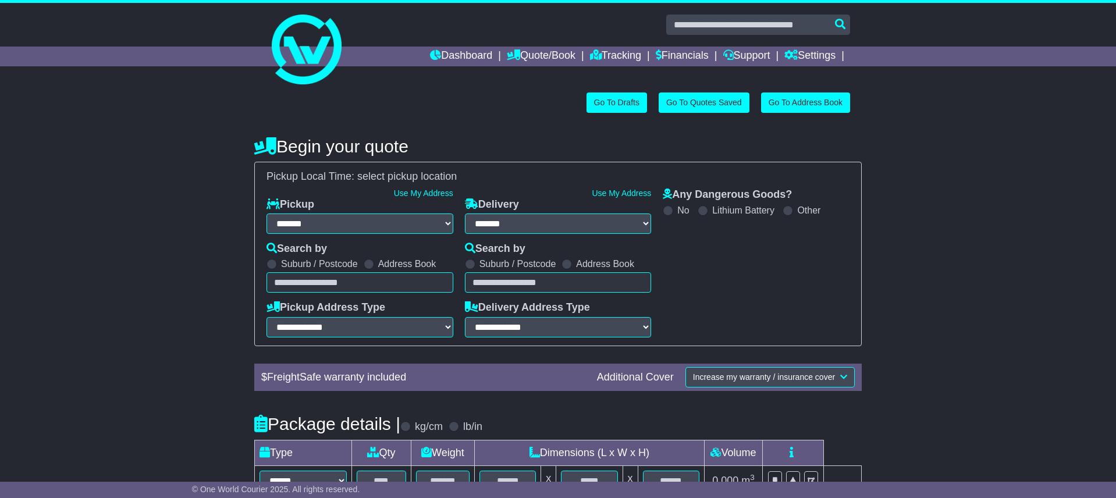 Image resolution: width=1116 pixels, height=498 pixels. What do you see at coordinates (809, 210) in the screenshot?
I see `label: Other` at bounding box center [809, 210].